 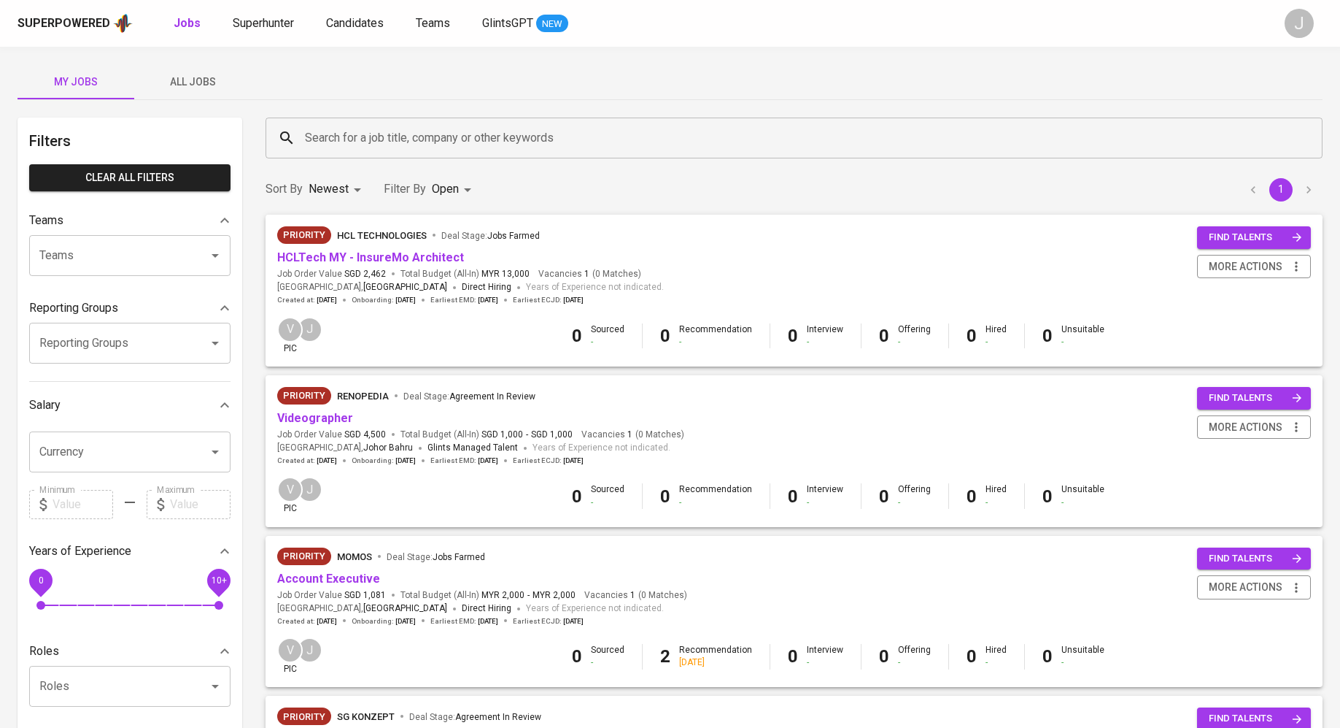 I want to click on span: Earliest ECJD :, so click(x=548, y=621).